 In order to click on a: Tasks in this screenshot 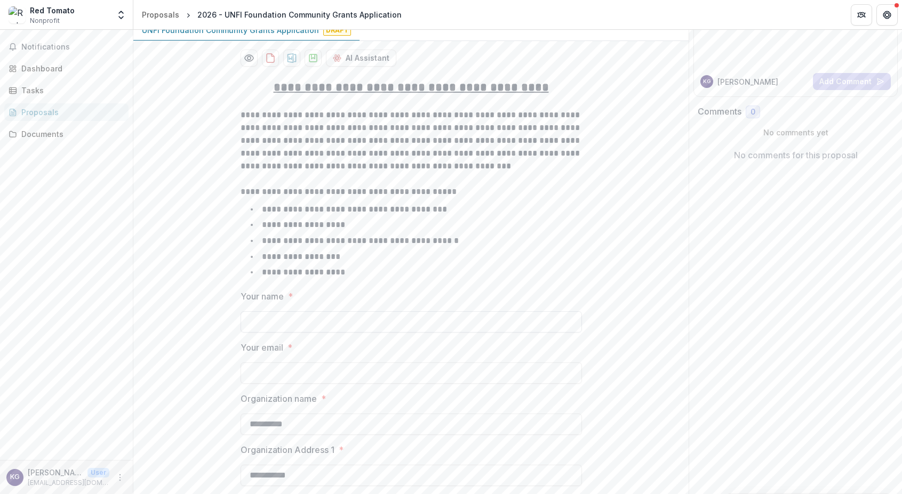, I will do `click(66, 90)`.